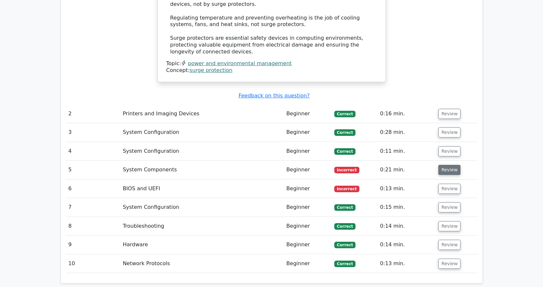 This screenshot has width=543, height=287. What do you see at coordinates (93, 226) in the screenshot?
I see `td: 8` at bounding box center [93, 226].